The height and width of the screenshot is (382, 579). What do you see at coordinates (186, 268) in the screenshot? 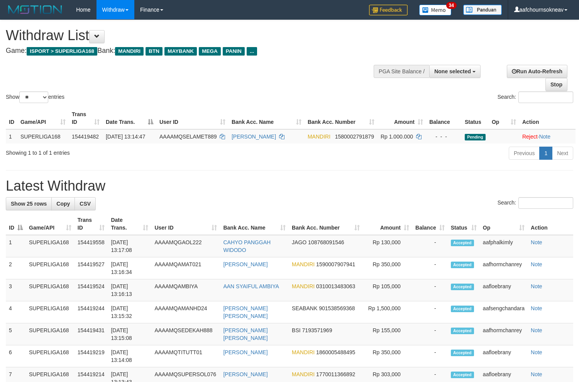
I see `td: AAAAMQAMAT021` at bounding box center [186, 268].